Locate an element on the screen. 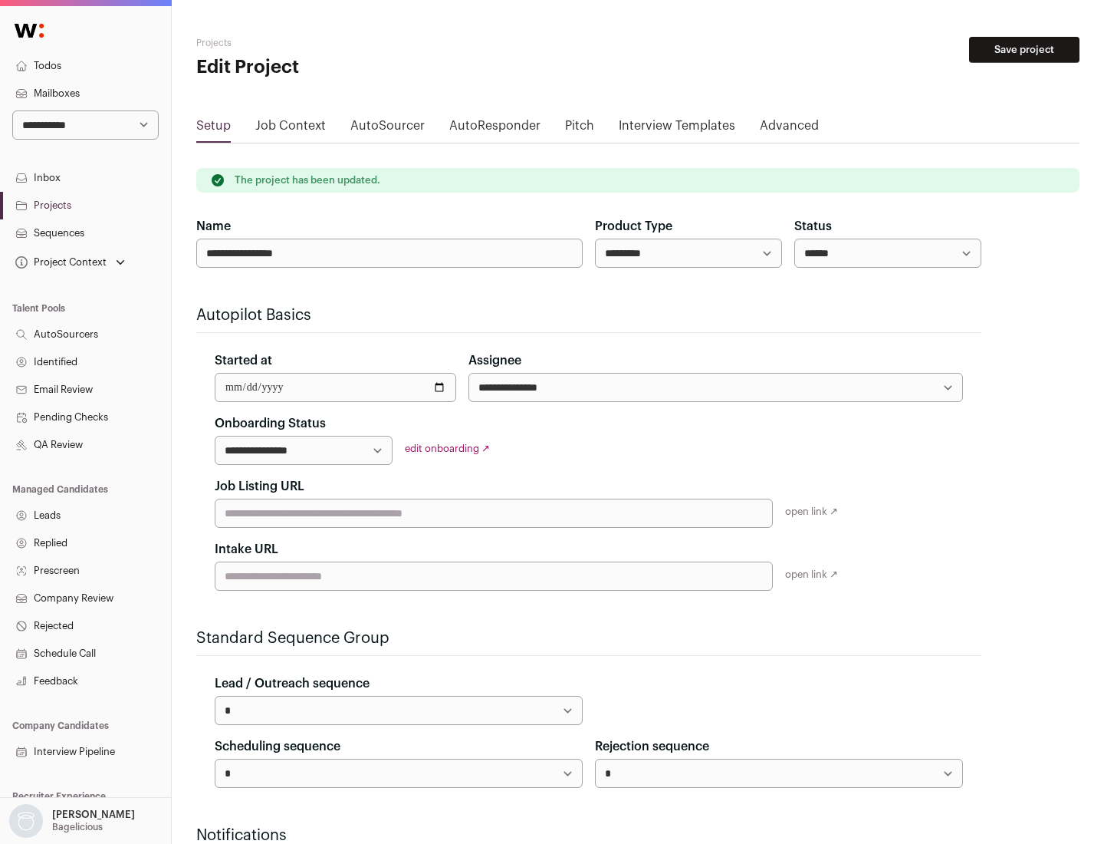  label: Assignee is located at coordinates (495, 360).